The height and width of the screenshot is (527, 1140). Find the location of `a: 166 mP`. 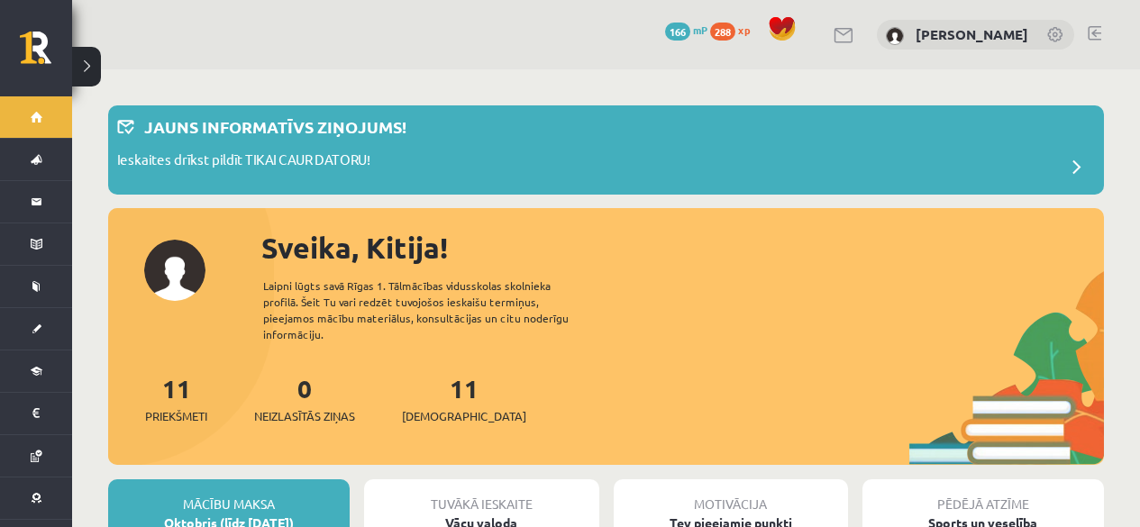

a: 166 mP is located at coordinates (686, 30).